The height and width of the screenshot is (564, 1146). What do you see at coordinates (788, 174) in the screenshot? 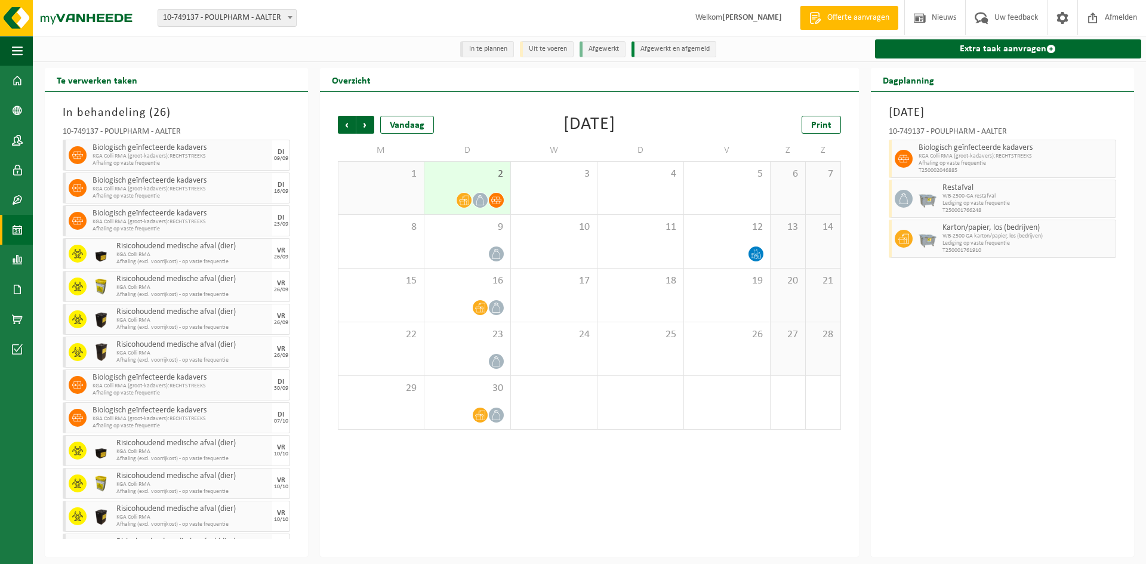
I see `span: 6` at bounding box center [788, 174].